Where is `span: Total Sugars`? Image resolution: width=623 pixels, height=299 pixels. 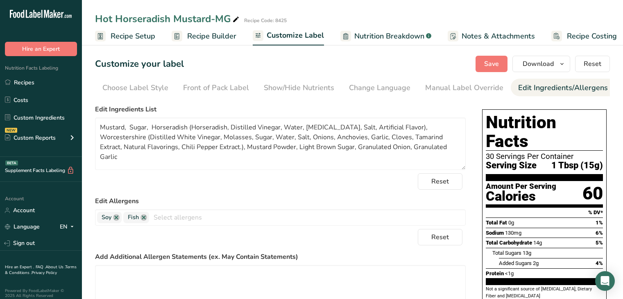
span: Total Sugars is located at coordinates (507, 253).